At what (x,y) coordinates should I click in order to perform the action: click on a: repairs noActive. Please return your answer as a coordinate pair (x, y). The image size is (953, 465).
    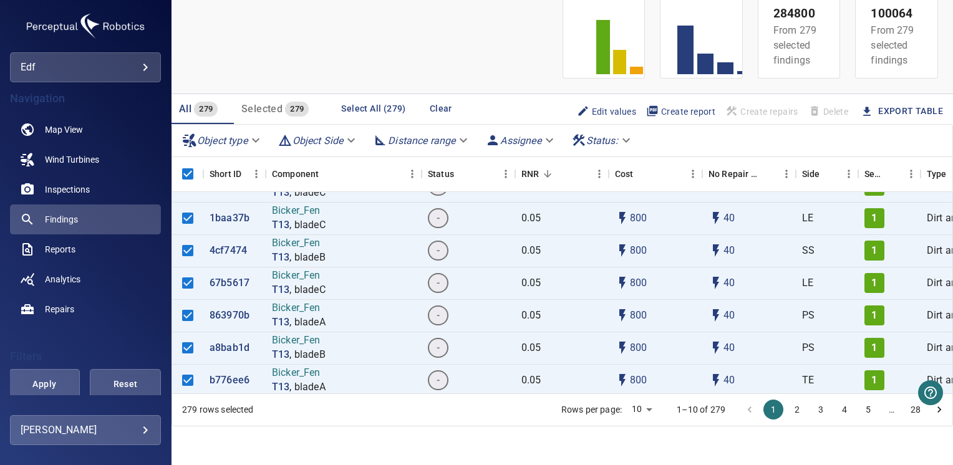
    Looking at the image, I should click on (85, 309).